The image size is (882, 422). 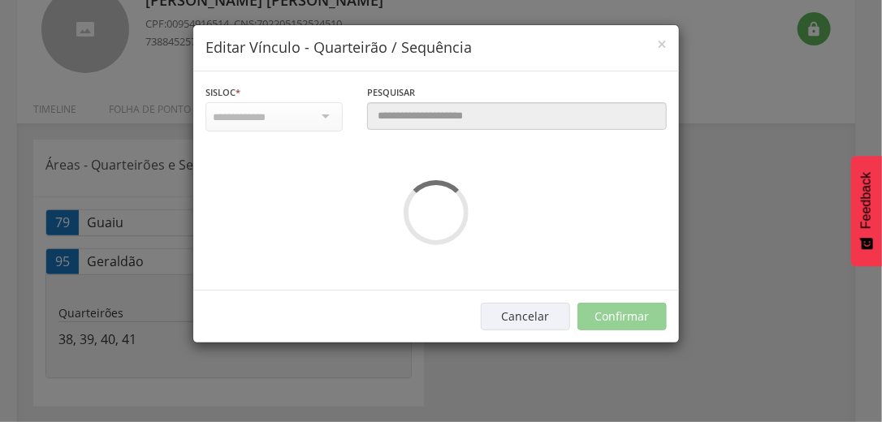 I want to click on button: Cancelar, so click(x=525, y=317).